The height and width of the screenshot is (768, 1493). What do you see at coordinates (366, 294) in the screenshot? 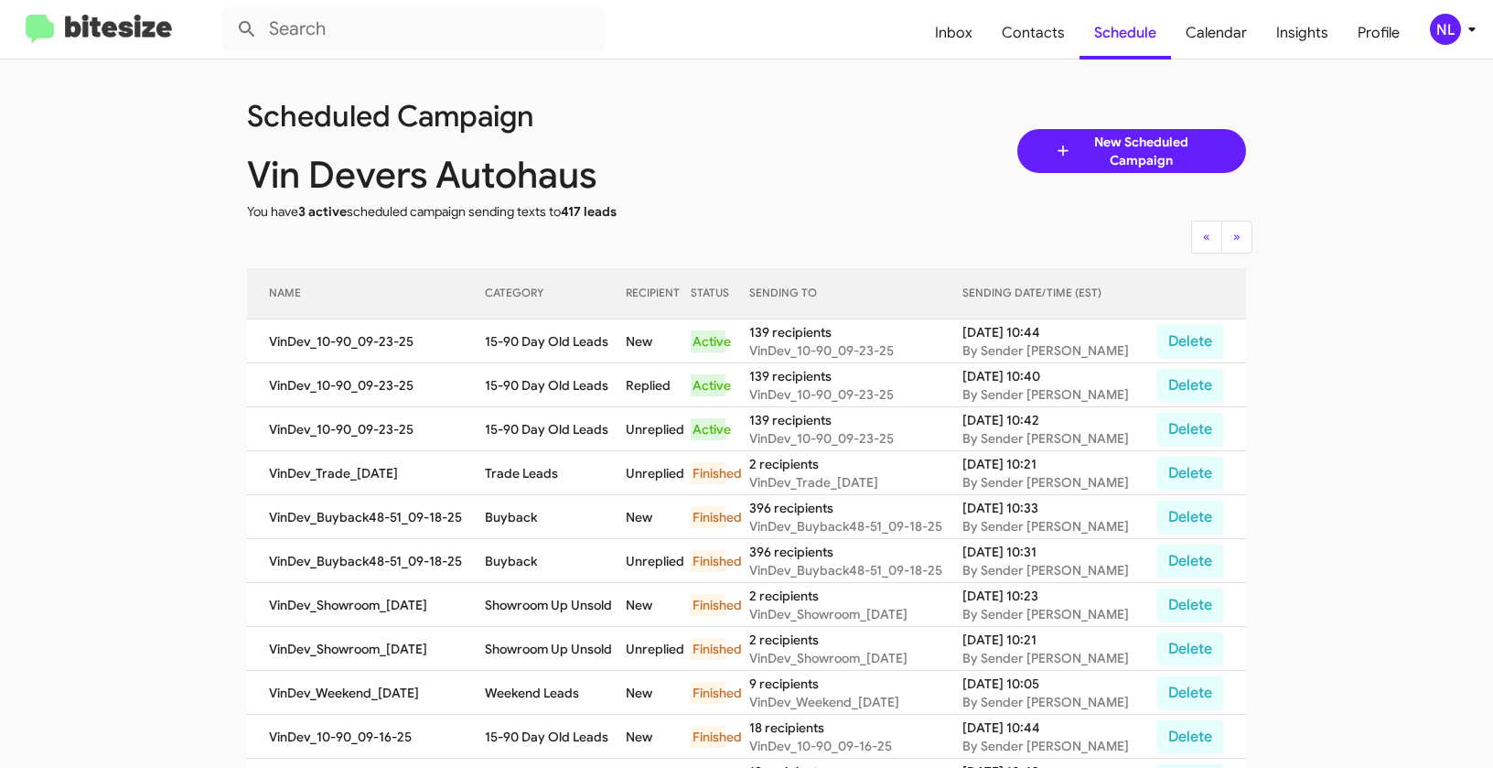
I see `th: NAME` at bounding box center [366, 294].